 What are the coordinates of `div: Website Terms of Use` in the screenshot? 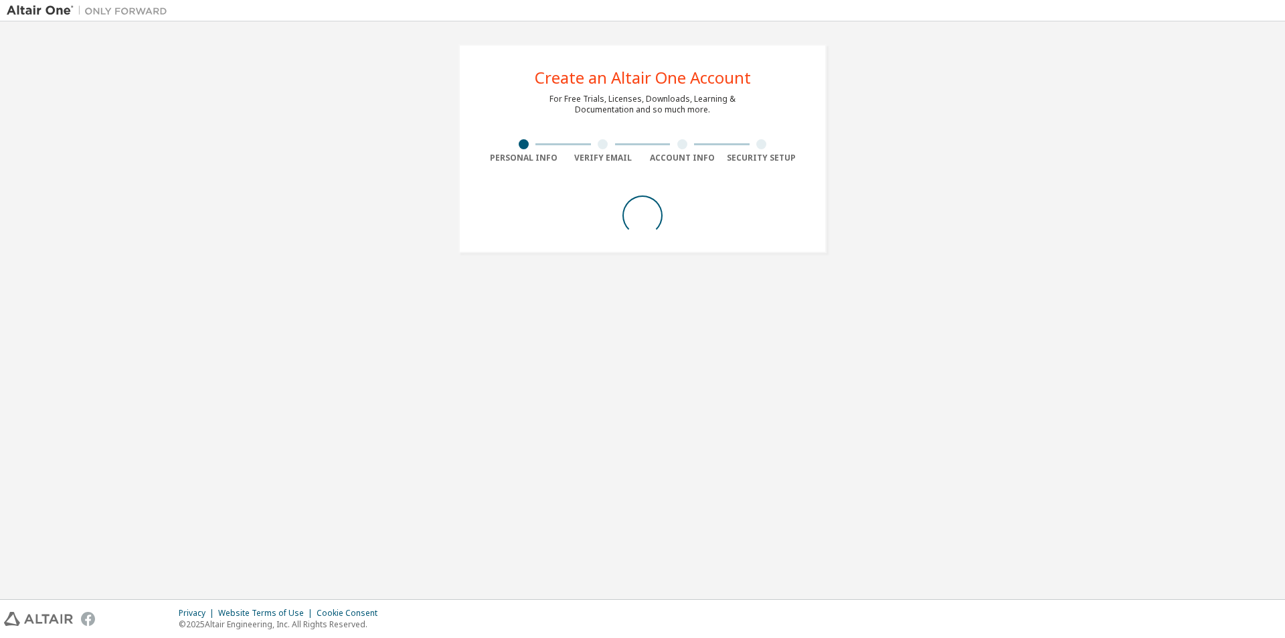 It's located at (267, 613).